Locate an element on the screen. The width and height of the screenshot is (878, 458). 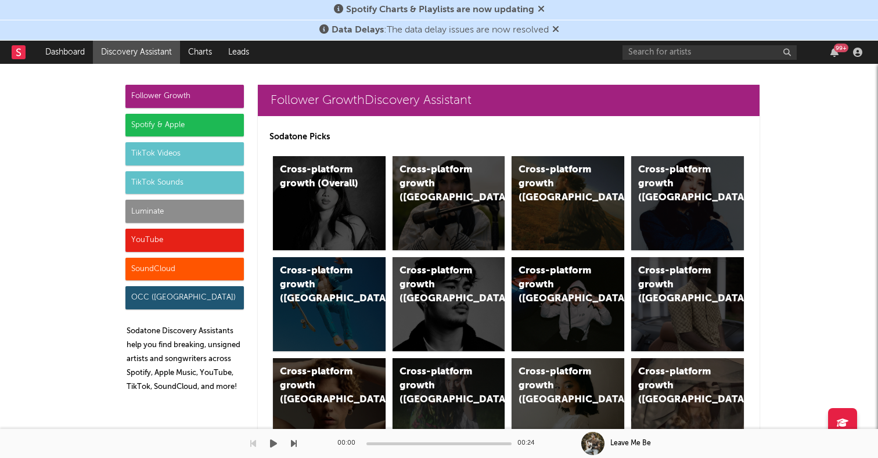
span: Spotify Charts & Playlists are now updating is located at coordinates (440, 10).